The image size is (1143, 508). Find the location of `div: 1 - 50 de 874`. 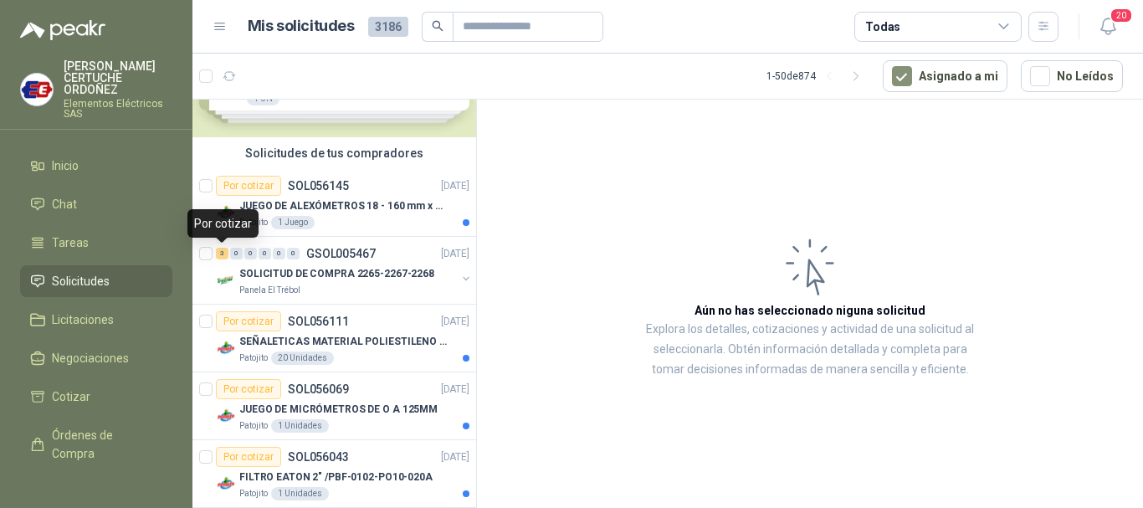

div: 1 - 50 de 874 is located at coordinates (818, 76).